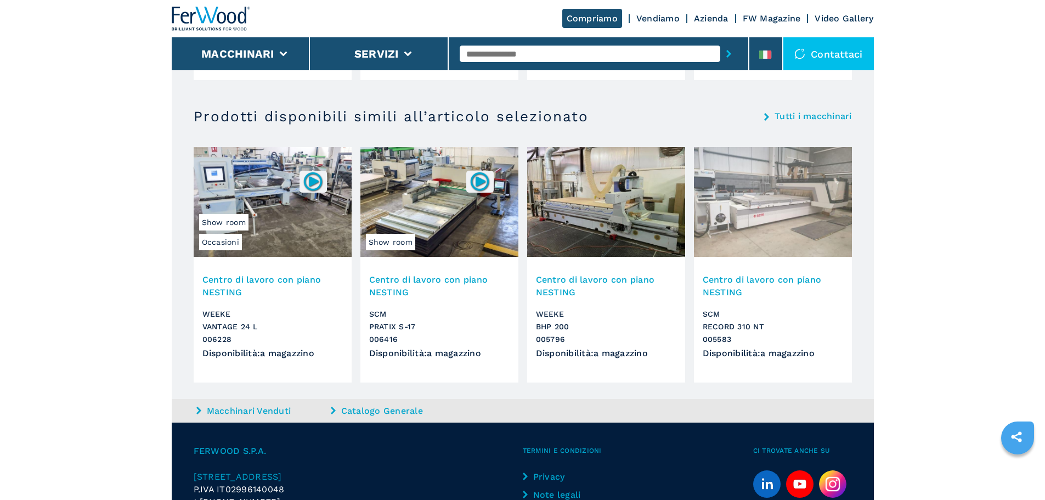  I want to click on button: Servizi, so click(376, 54).